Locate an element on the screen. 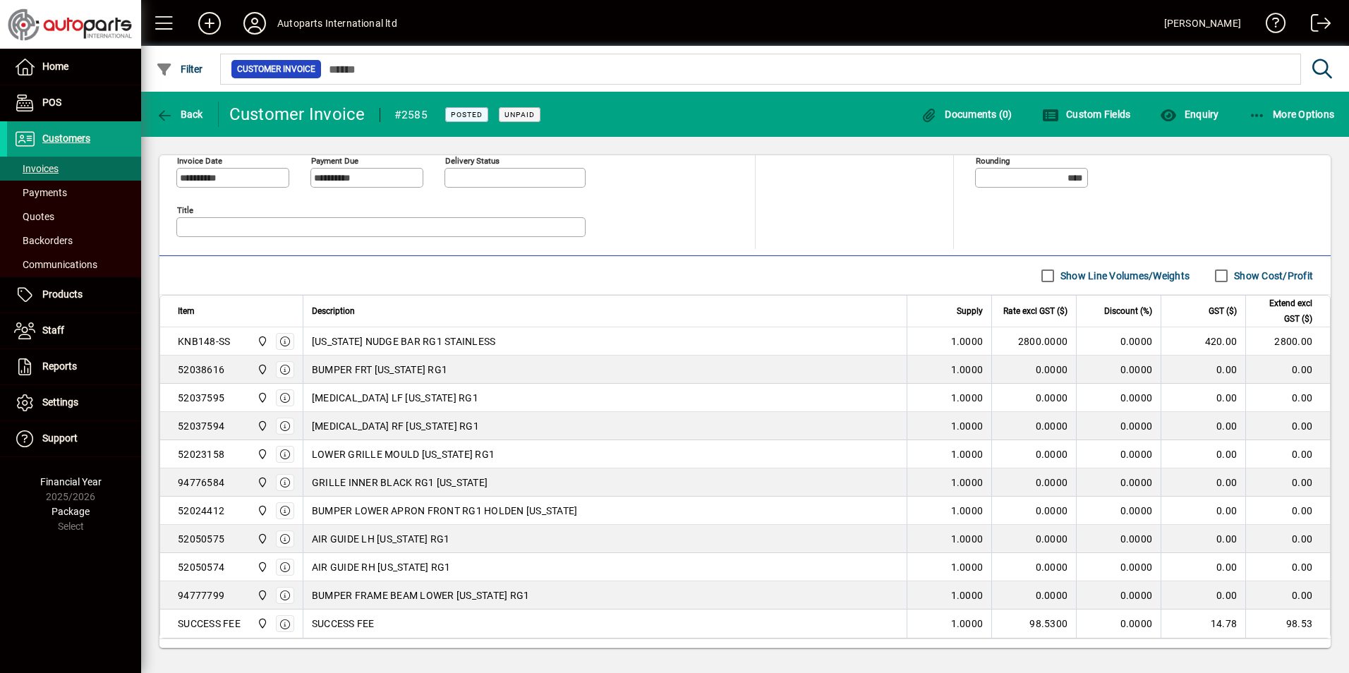 Image resolution: width=1349 pixels, height=673 pixels. span: Home is located at coordinates (55, 66).